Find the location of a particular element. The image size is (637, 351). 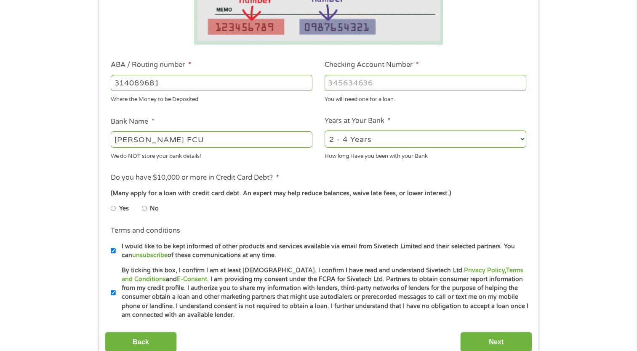

div: We do NOT store your bank details! is located at coordinates (211, 155).